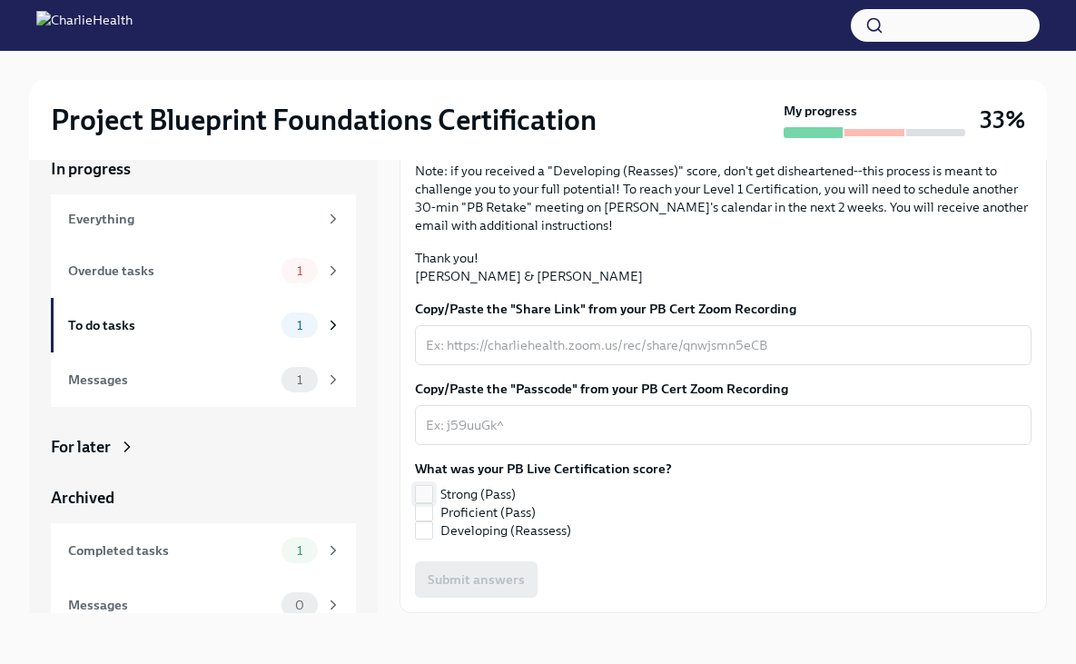 This screenshot has height=664, width=1076. Describe the element at coordinates (203, 219) in the screenshot. I see `a: Everything` at that location.